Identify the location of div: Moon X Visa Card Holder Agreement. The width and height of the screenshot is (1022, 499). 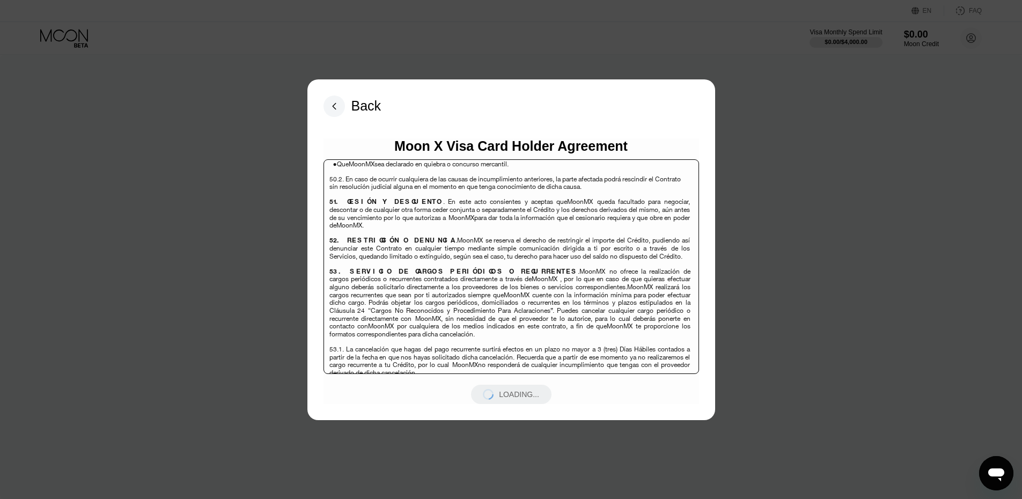
(511, 146).